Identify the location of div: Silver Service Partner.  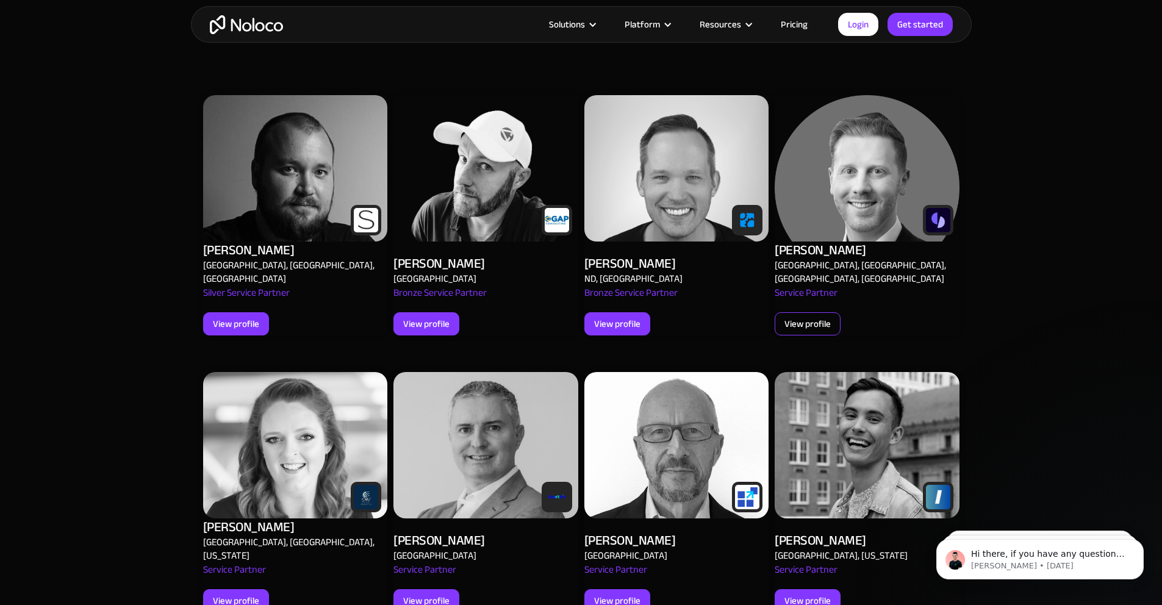
(246, 299).